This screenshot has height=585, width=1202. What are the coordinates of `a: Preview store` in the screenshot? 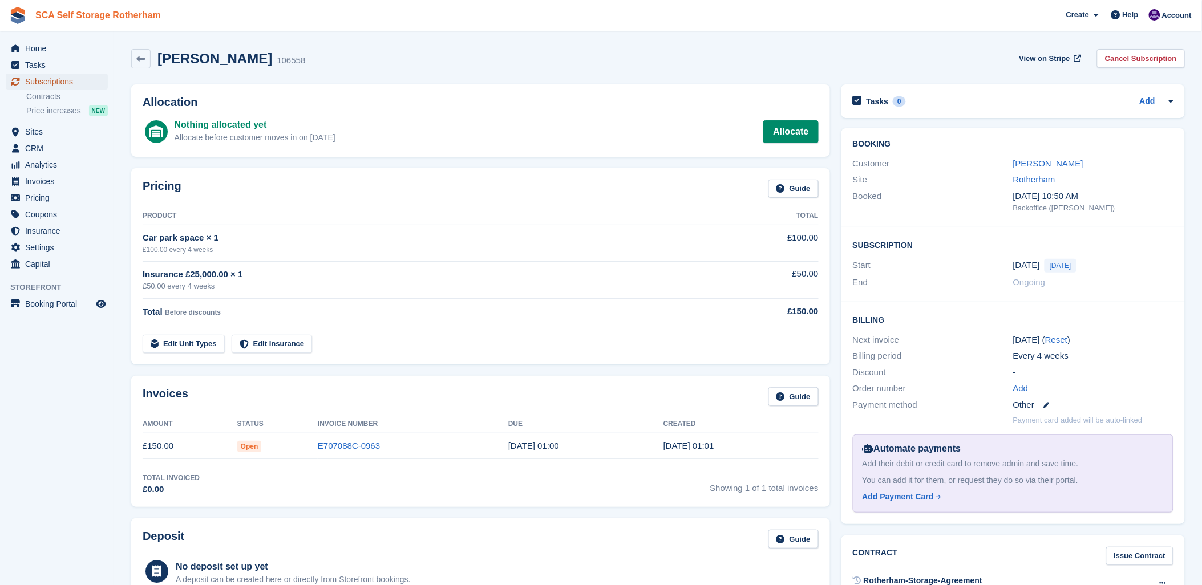 It's located at (101, 304).